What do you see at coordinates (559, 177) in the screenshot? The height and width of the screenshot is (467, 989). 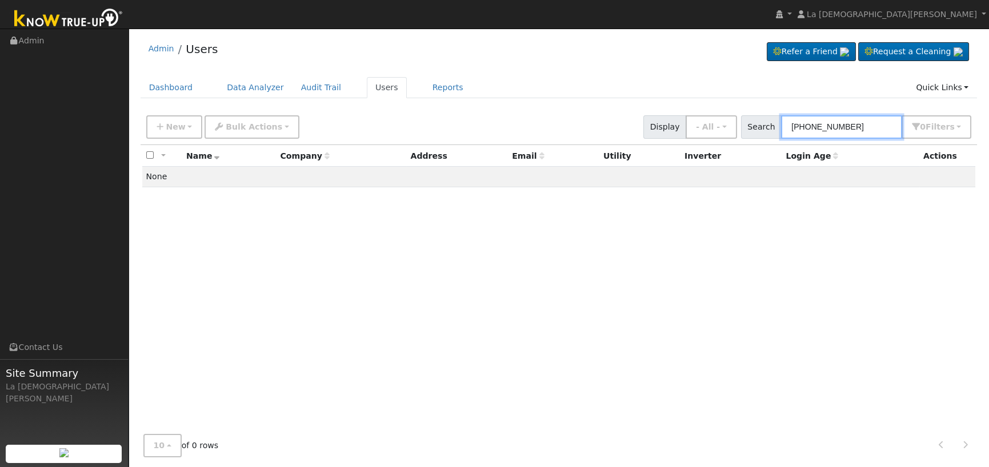 I see `td: None` at bounding box center [559, 177].